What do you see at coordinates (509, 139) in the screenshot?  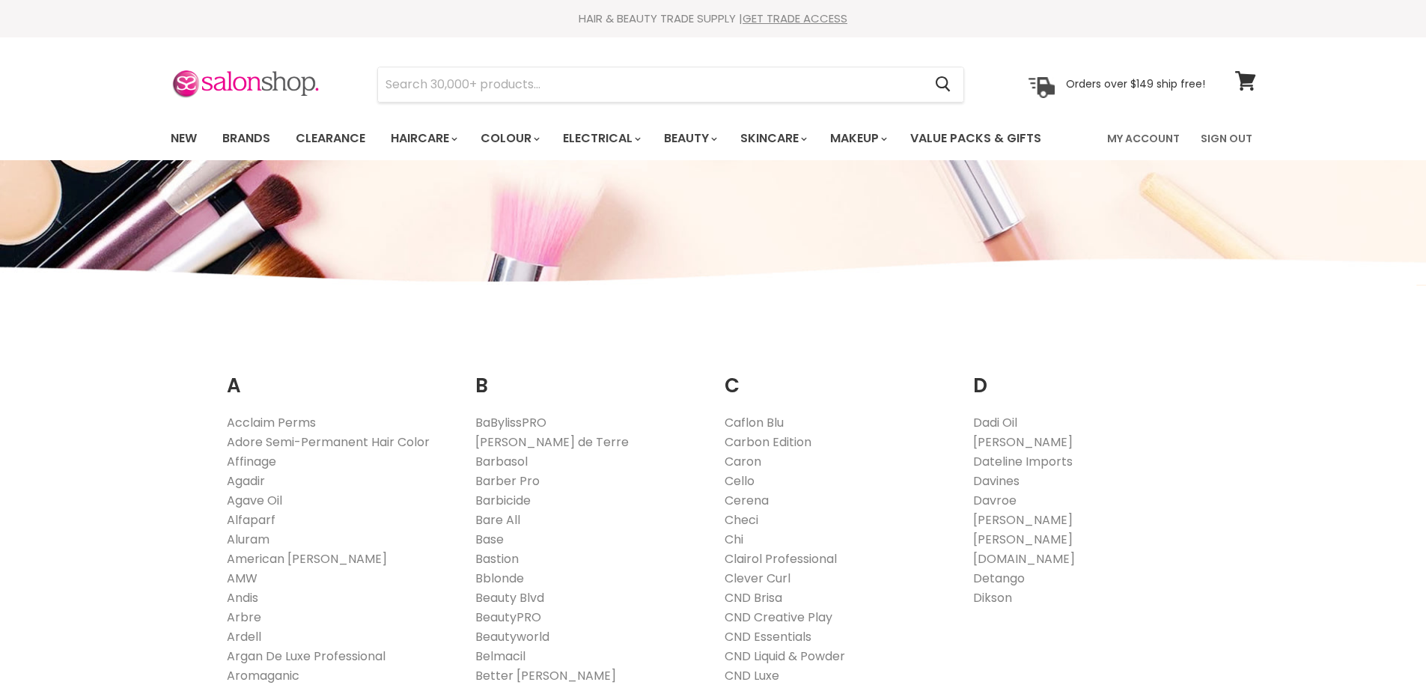 I see `a: Colour` at bounding box center [509, 139].